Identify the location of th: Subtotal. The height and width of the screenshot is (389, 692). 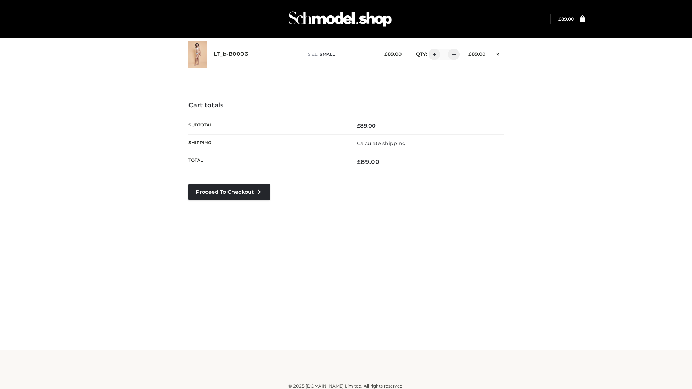
(267, 125).